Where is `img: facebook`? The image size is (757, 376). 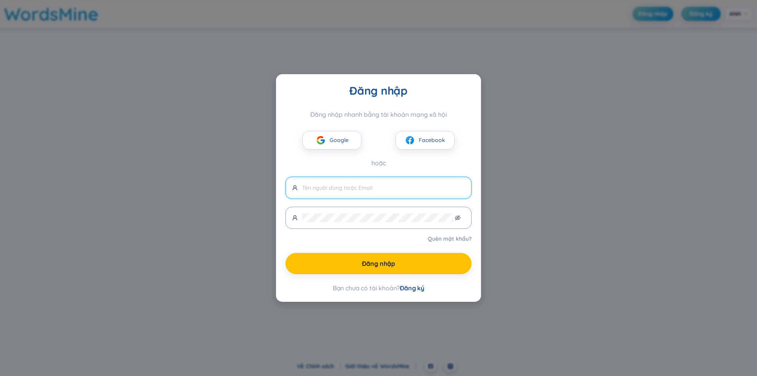 img: facebook is located at coordinates (410, 140).